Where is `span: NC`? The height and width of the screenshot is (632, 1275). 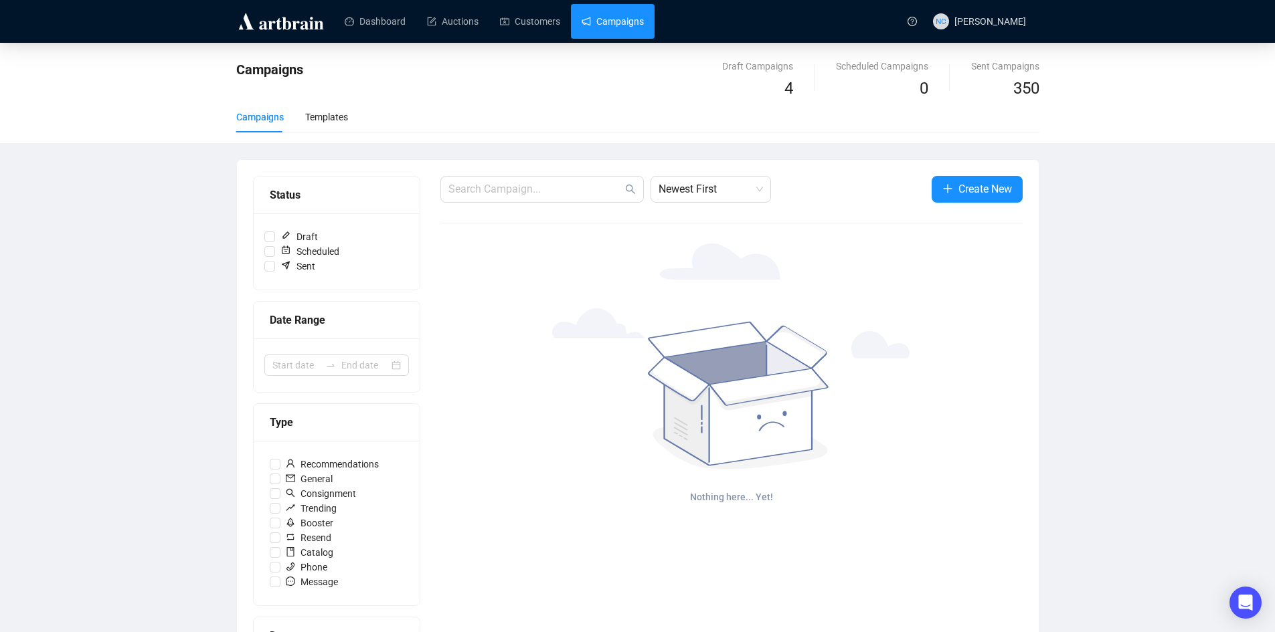 span: NC is located at coordinates (941, 21).